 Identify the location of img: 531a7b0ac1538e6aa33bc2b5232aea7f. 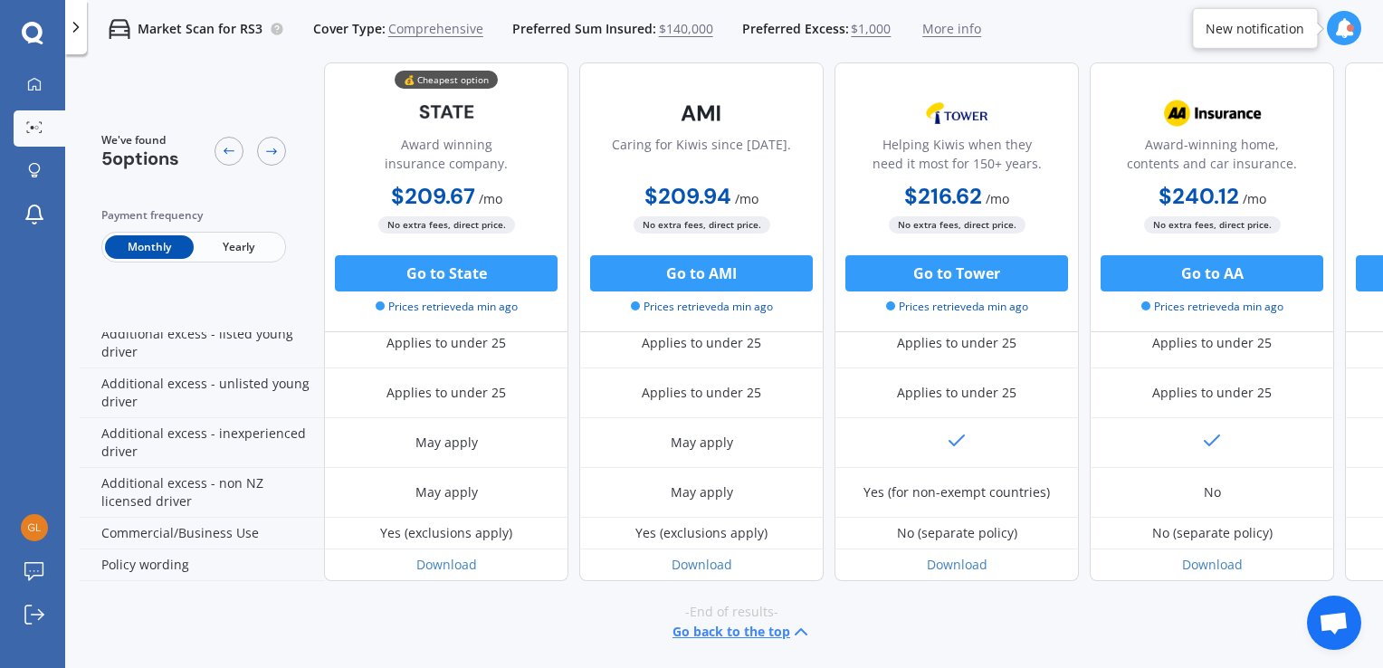
(34, 527).